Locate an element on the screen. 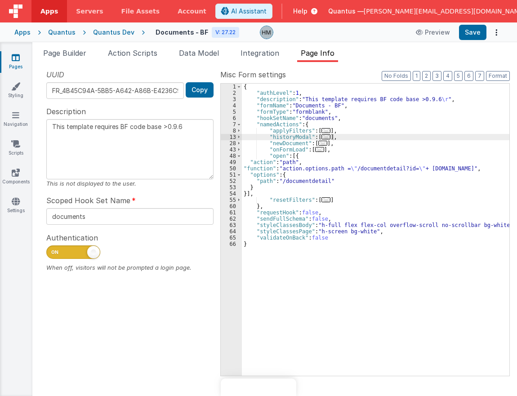 Image resolution: width=517 pixels, height=396 pixels. span: Apps is located at coordinates (49, 11).